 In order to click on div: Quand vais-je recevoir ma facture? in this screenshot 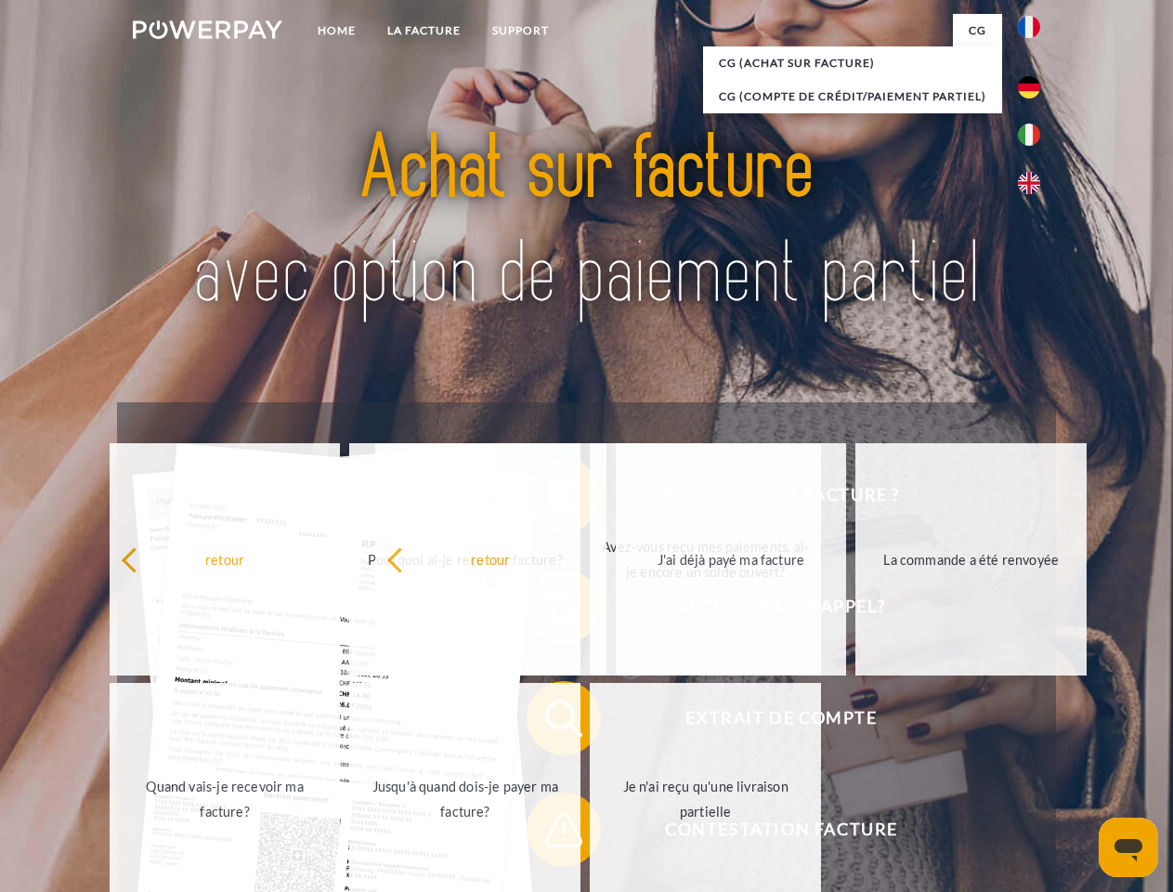, I will do `click(225, 799)`.